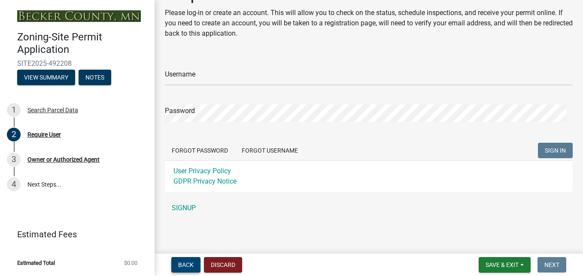 This screenshot has height=276, width=583. What do you see at coordinates (369, 23) in the screenshot?
I see `p: Please log-in or create an account. This will allow you to check on the status, schedule inspecti...` at bounding box center [369, 23].